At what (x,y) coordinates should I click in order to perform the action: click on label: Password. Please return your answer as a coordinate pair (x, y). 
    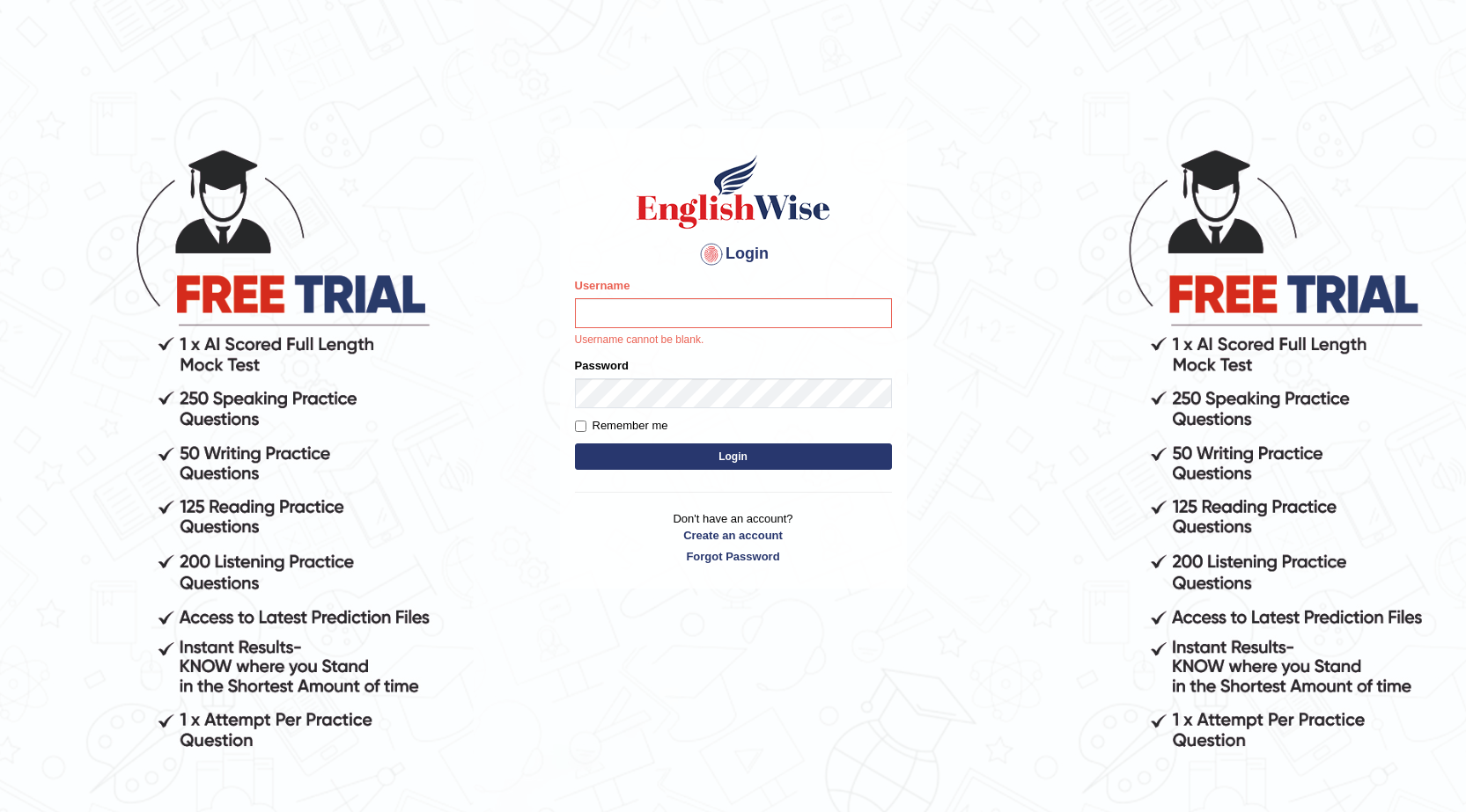
    Looking at the image, I should click on (601, 365).